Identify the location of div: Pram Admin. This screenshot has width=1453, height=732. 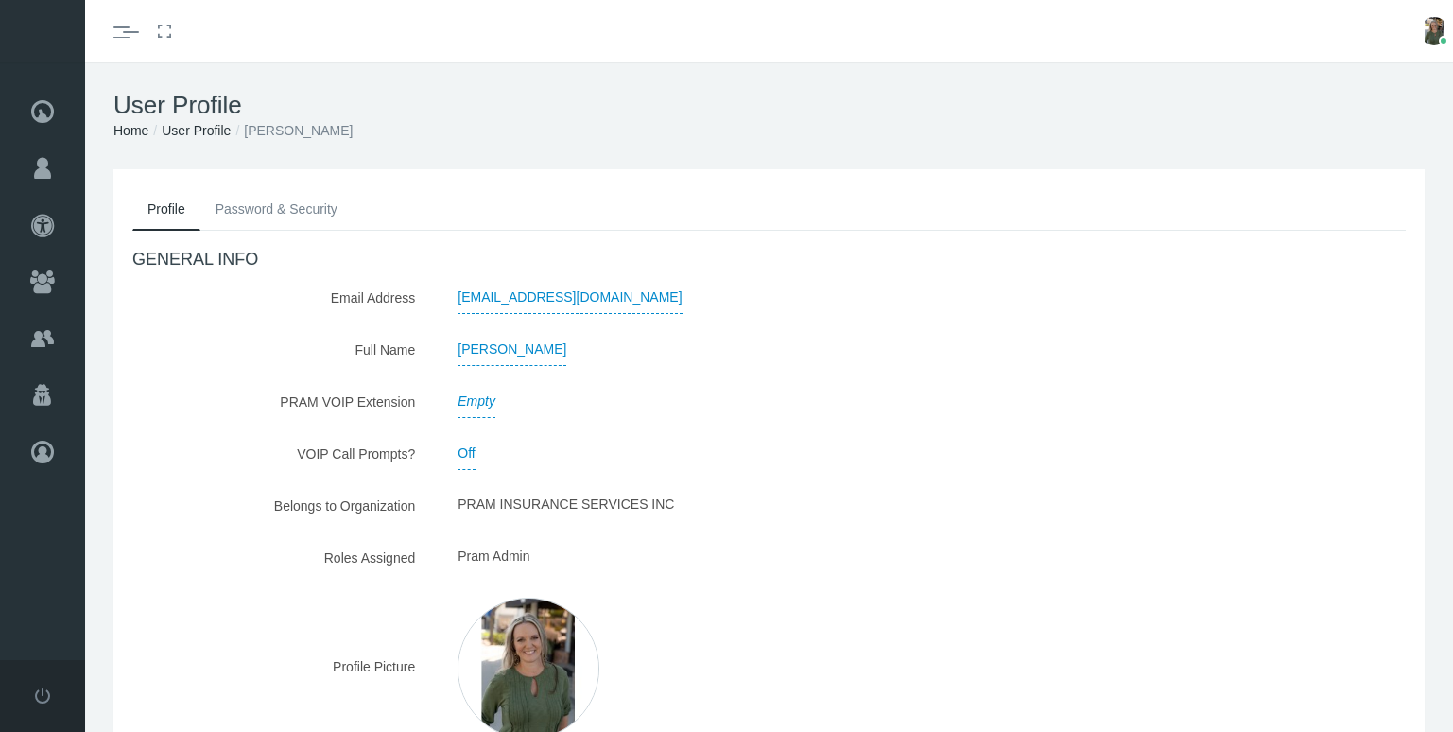
(823, 557).